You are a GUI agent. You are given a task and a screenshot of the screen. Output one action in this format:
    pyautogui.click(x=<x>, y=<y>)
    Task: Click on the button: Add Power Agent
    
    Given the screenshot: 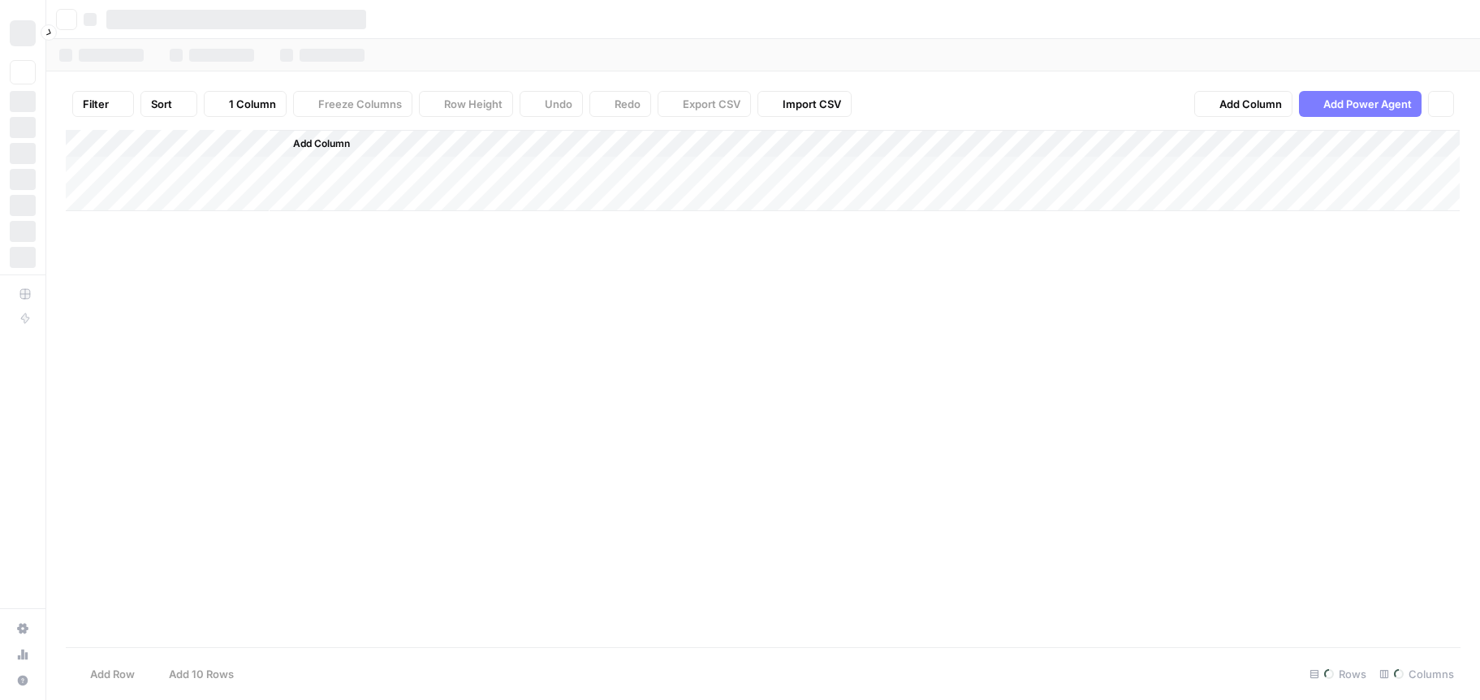 What is the action you would take?
    pyautogui.click(x=1360, y=104)
    